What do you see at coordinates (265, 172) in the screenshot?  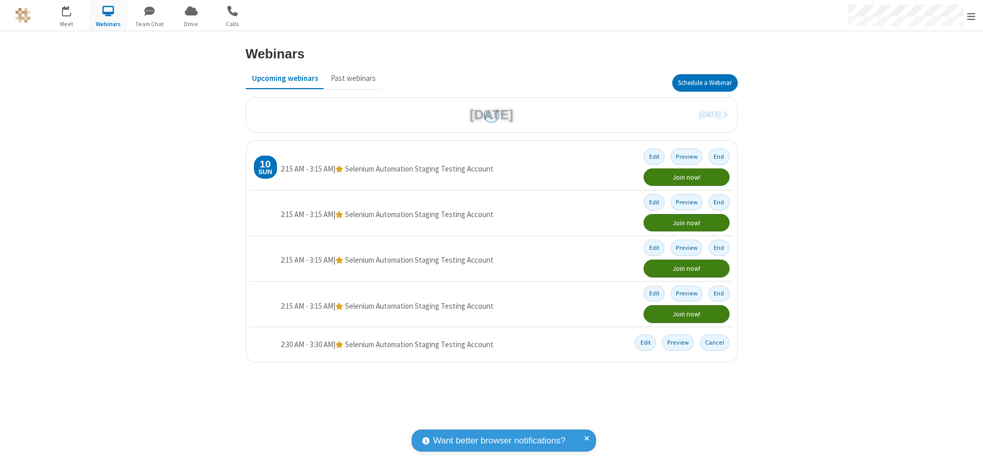 I see `div: Sun` at bounding box center [265, 172].